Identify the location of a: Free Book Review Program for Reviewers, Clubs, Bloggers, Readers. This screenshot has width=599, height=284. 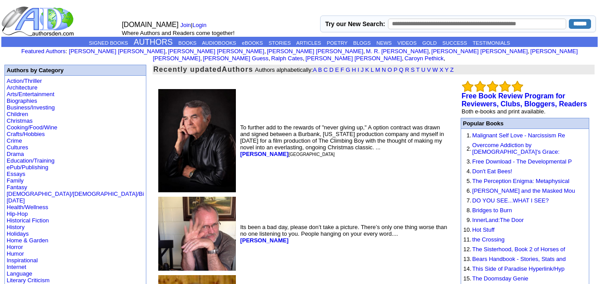
(524, 100).